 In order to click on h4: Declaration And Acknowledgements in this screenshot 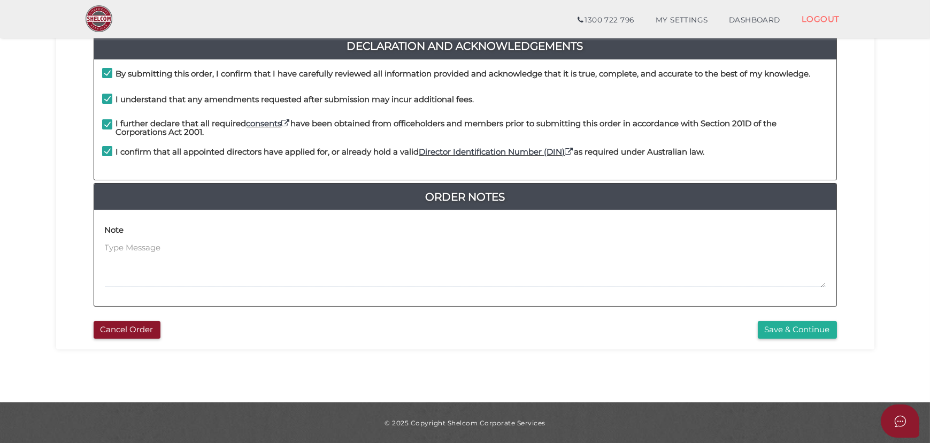, I will do `click(465, 46)`.